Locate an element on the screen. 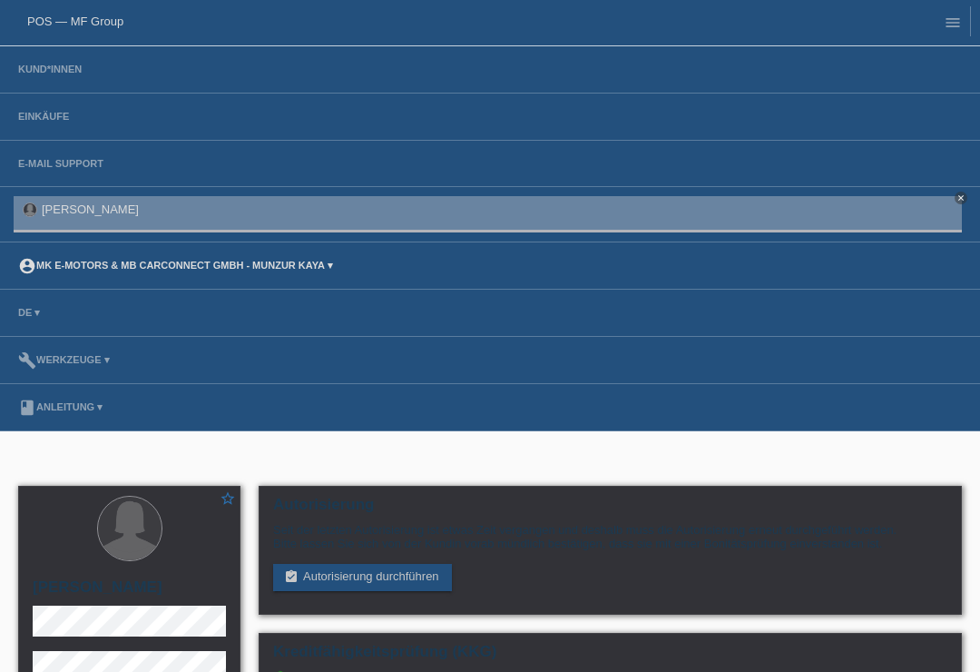 This screenshot has height=672, width=980. i: build is located at coordinates (27, 360).